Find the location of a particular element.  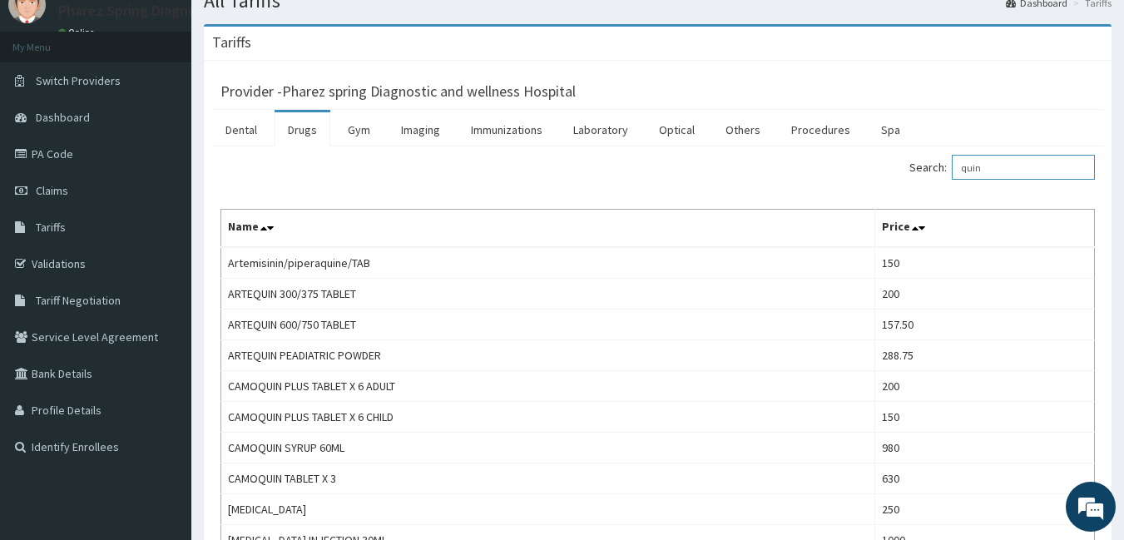

a: Spa is located at coordinates (890, 130).